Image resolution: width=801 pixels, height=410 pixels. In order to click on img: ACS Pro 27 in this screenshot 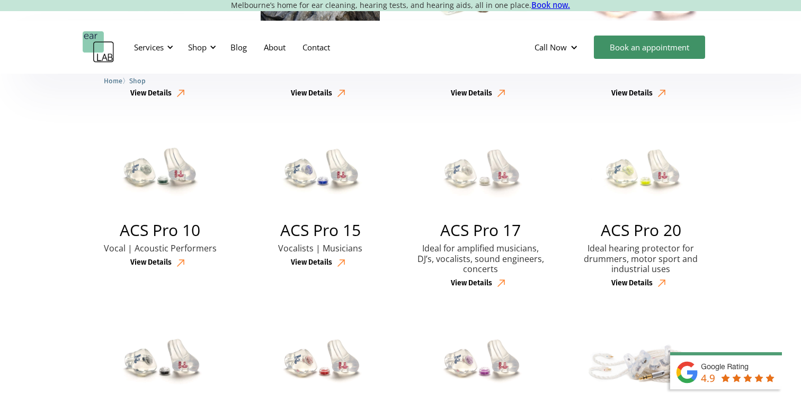, I will do `click(321, 361)`.